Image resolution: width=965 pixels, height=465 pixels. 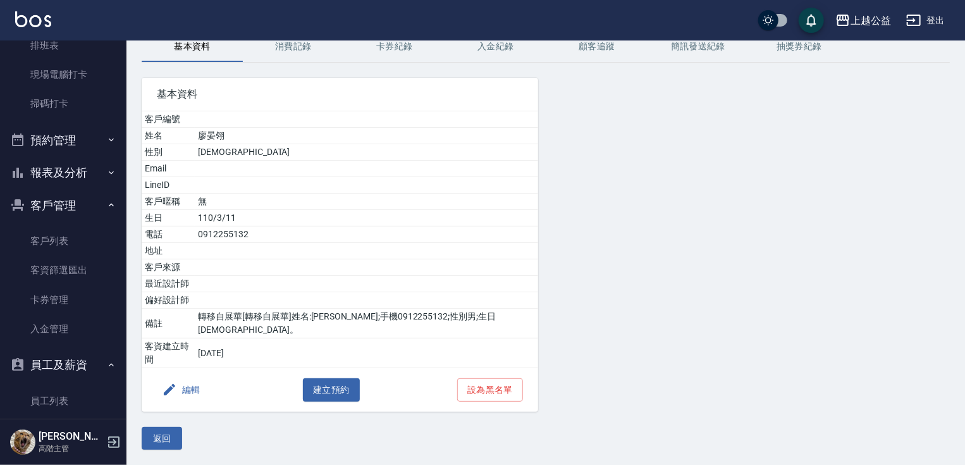 What do you see at coordinates (63, 329) in the screenshot?
I see `a: 入金管理` at bounding box center [63, 329].